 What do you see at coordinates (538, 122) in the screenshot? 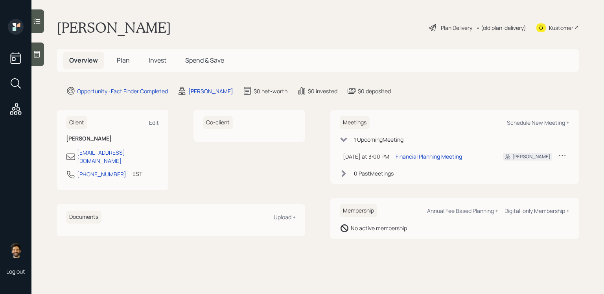
I see `div: Schedule New Meeting +` at bounding box center [538, 122].